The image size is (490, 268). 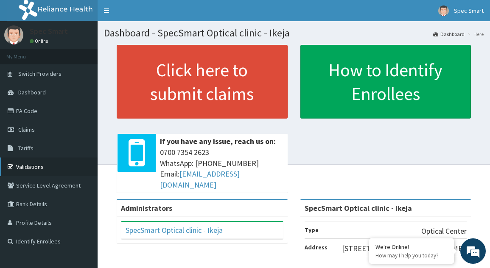 What do you see at coordinates (411, 247) in the screenshot?
I see `div: We're Online!` at bounding box center [411, 247].